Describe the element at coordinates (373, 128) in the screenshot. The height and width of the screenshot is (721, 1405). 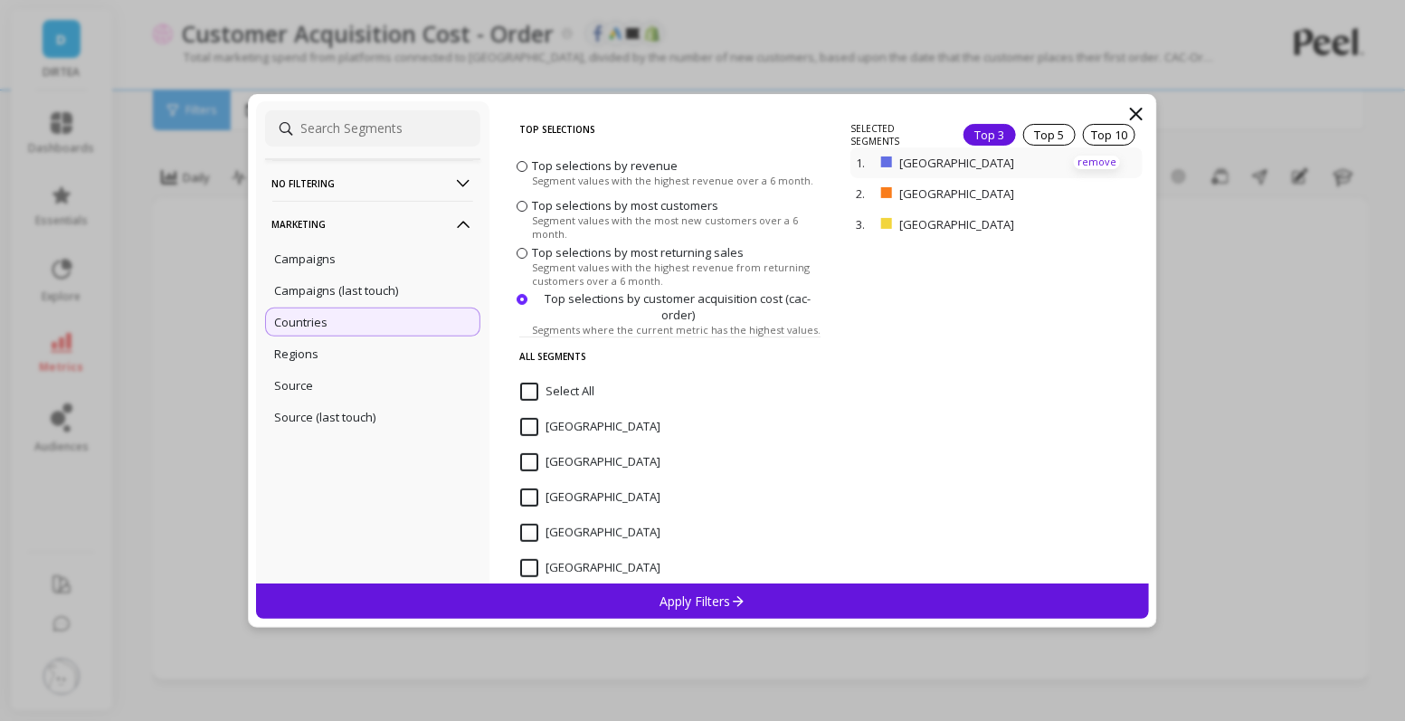
I see `input: Search Segments` at that location.